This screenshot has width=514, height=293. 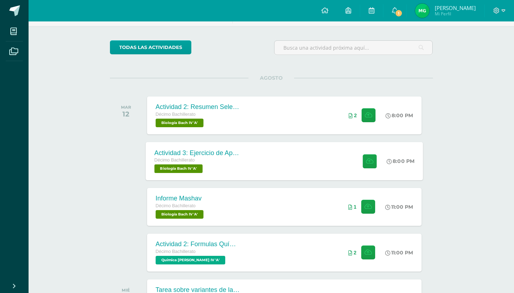 I want to click on div: Actividad 2: Resumen Selección Natural, so click(x=199, y=107).